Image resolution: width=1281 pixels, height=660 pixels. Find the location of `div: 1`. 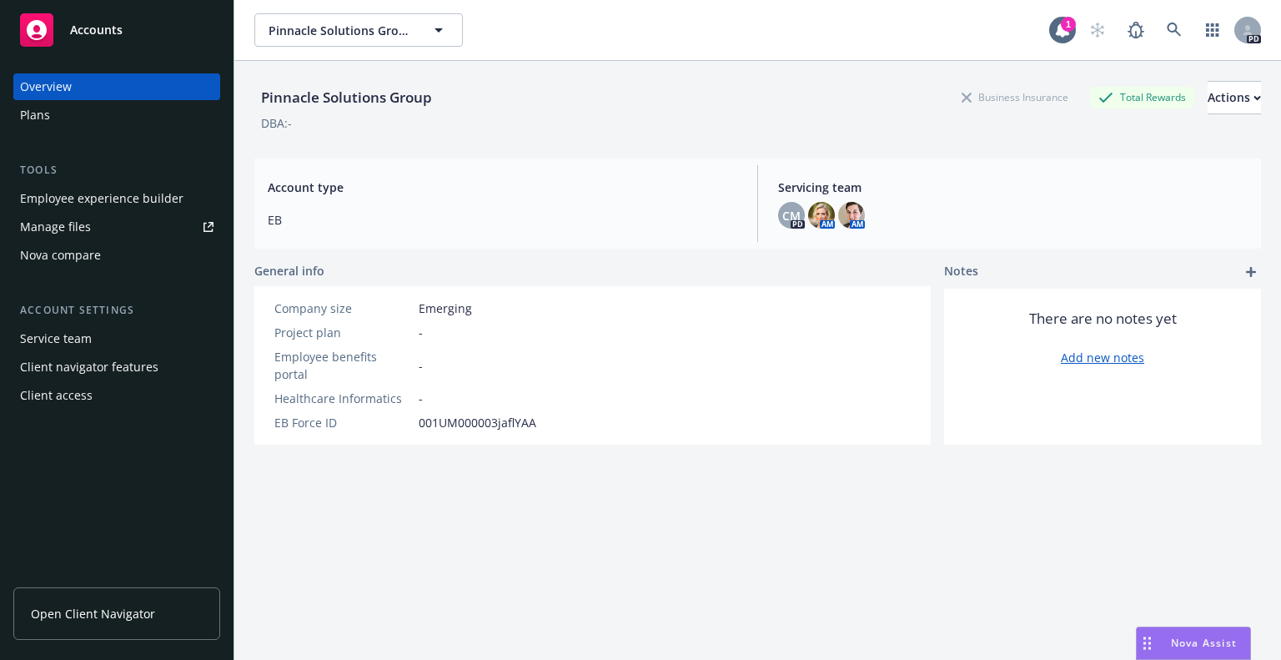

div: 1 is located at coordinates (1068, 24).